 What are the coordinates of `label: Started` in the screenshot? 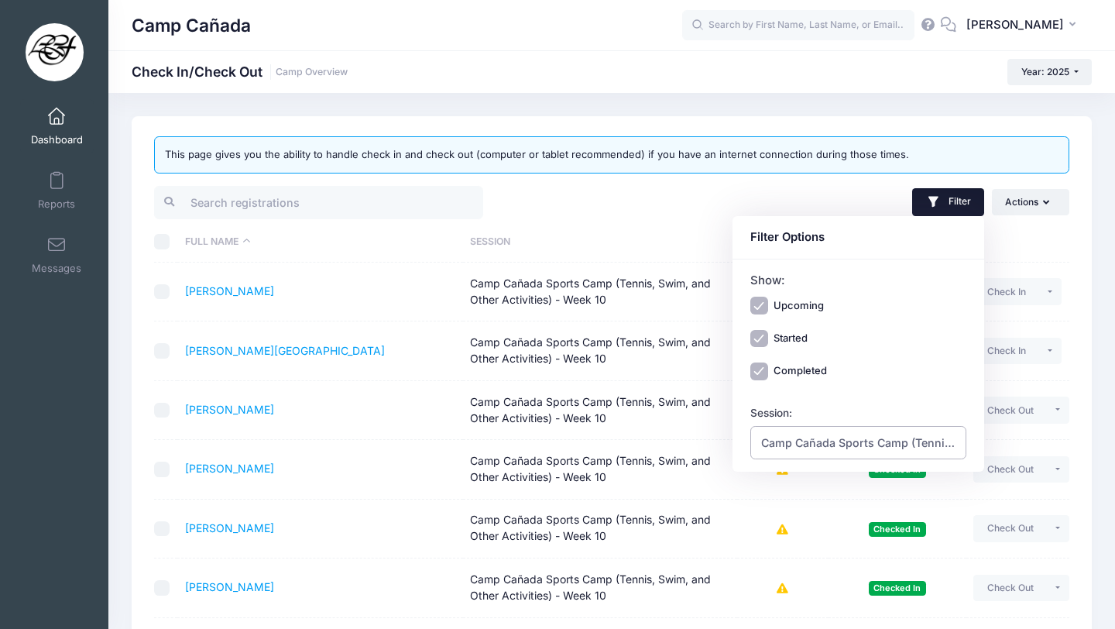 It's located at (790, 338).